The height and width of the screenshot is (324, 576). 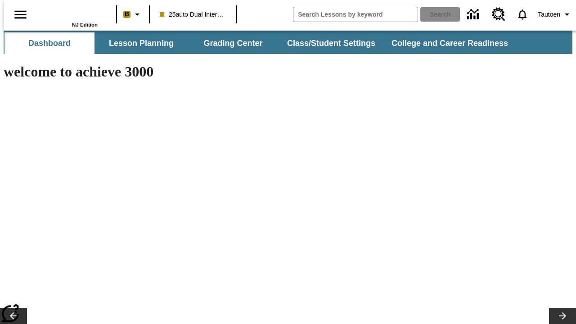 I want to click on input: search field, so click(x=355, y=14).